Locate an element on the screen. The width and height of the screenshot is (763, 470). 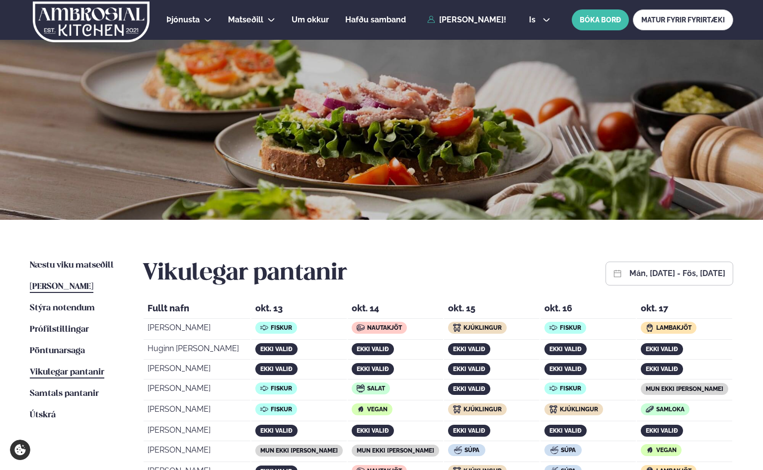
span: is is located at coordinates (534, 20).